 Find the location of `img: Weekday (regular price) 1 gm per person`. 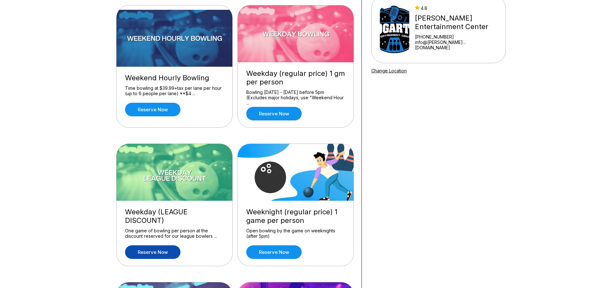

img: Weekday (regular price) 1 gm per person is located at coordinates (296, 34).